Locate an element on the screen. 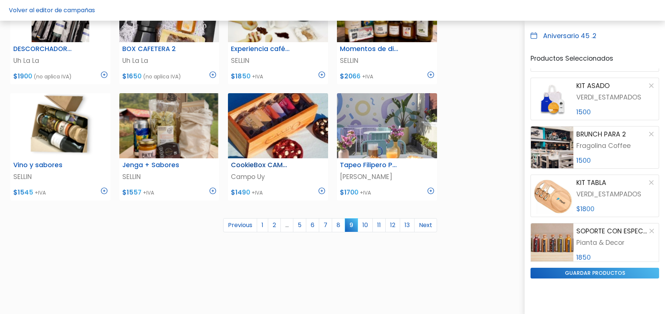 Image resolution: width=665 pixels, height=314 pixels. h6: Experiencia café Prensa Francesa is located at coordinates (261, 49).